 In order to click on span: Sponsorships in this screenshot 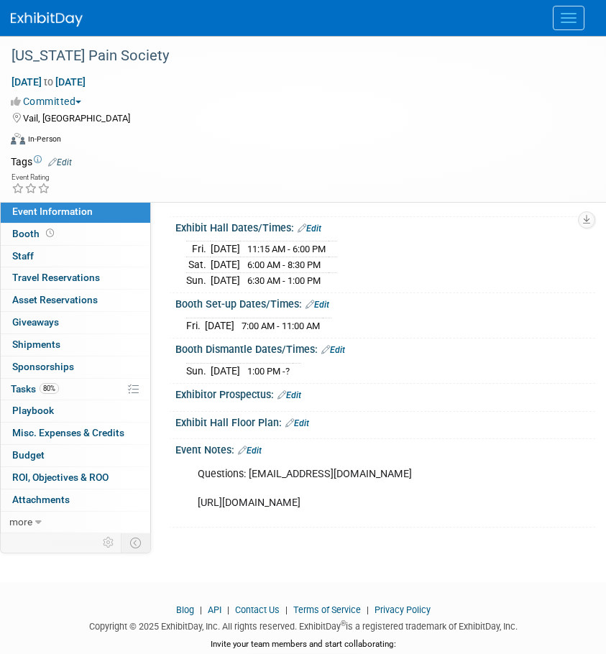, I will do `click(43, 367)`.